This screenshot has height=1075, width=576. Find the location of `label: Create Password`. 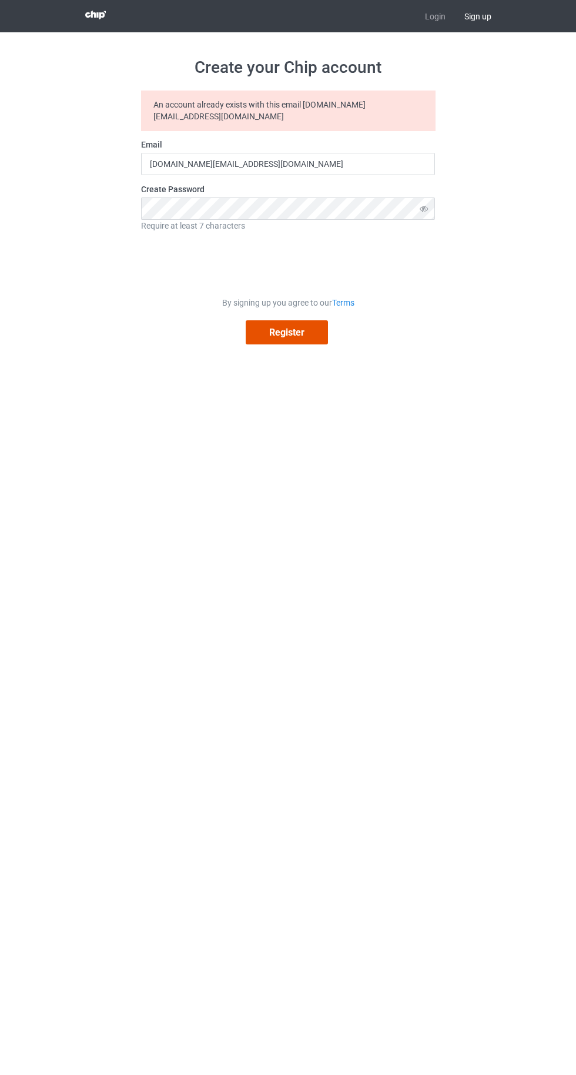

label: Create Password is located at coordinates (288, 189).